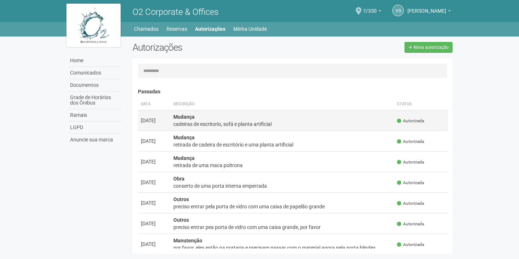 Image resolution: width=519 pixels, height=259 pixels. I want to click on div: retirada de uma maca poltrona, so click(282, 165).